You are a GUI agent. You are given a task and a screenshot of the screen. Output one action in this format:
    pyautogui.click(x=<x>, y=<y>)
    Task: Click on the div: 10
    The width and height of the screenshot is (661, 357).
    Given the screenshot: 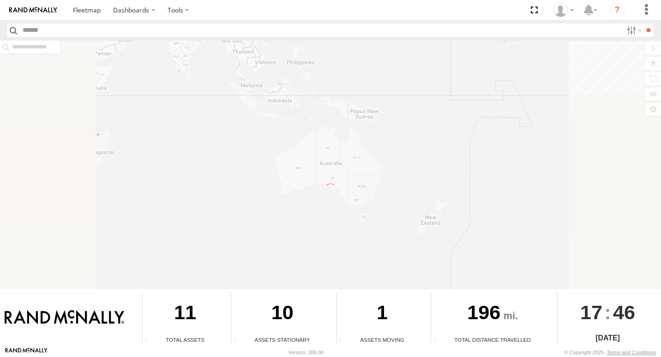 What is the action you would take?
    pyautogui.click(x=282, y=314)
    